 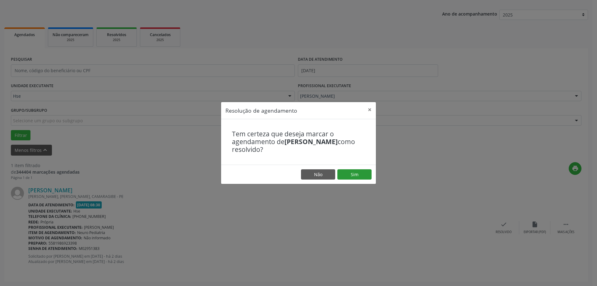 What do you see at coordinates (318, 174) in the screenshot?
I see `button: Não` at bounding box center [318, 174].